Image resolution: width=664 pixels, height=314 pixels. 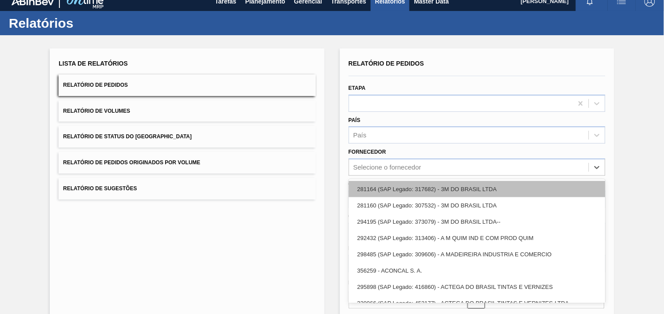 I want to click on span: Relatório de Volumes, so click(x=96, y=111).